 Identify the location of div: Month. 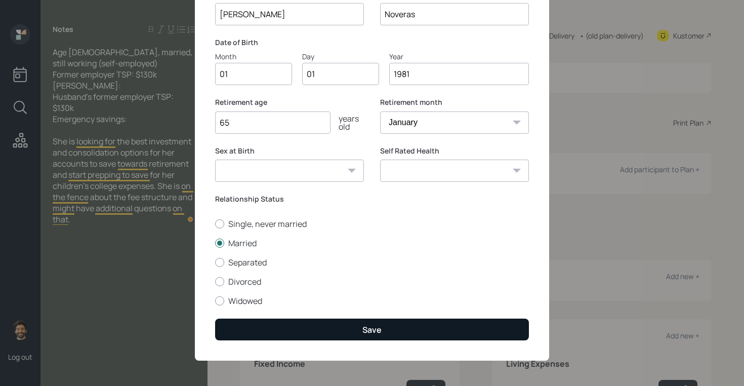
(253, 56).